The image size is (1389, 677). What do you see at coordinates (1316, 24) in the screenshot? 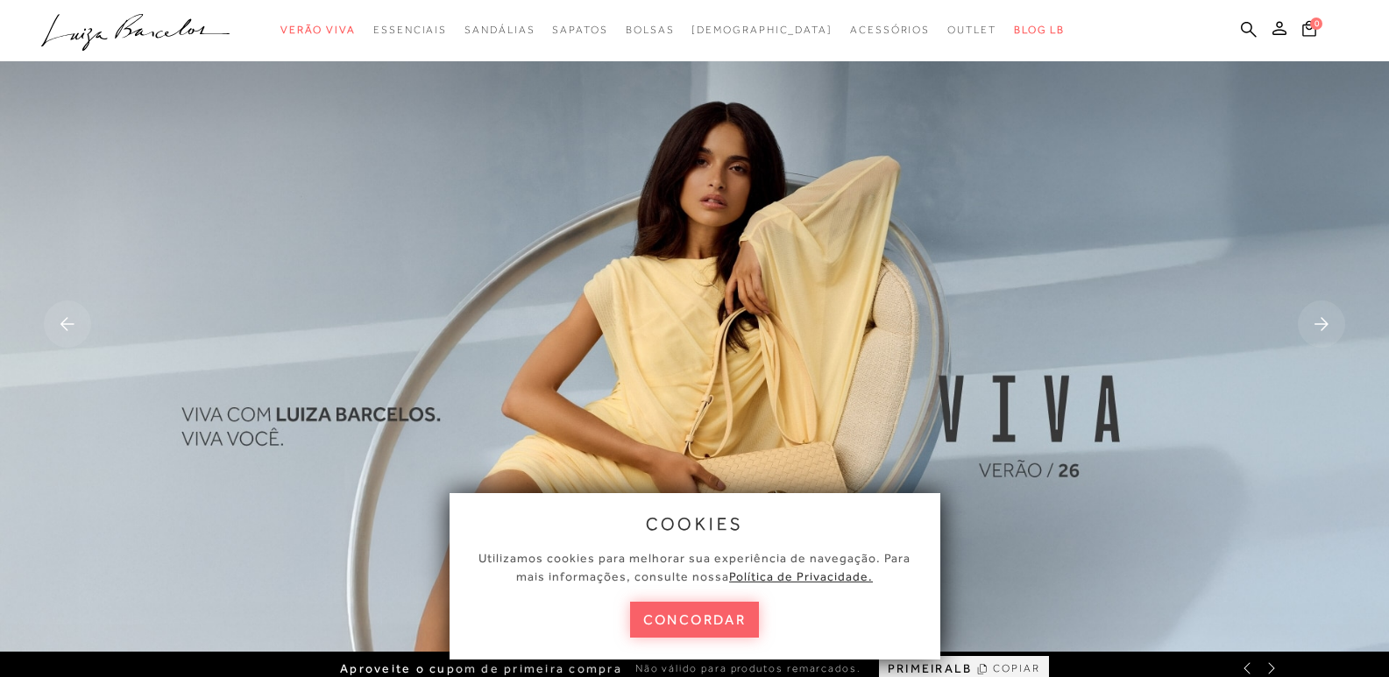
I see `span: 0` at bounding box center [1316, 24].